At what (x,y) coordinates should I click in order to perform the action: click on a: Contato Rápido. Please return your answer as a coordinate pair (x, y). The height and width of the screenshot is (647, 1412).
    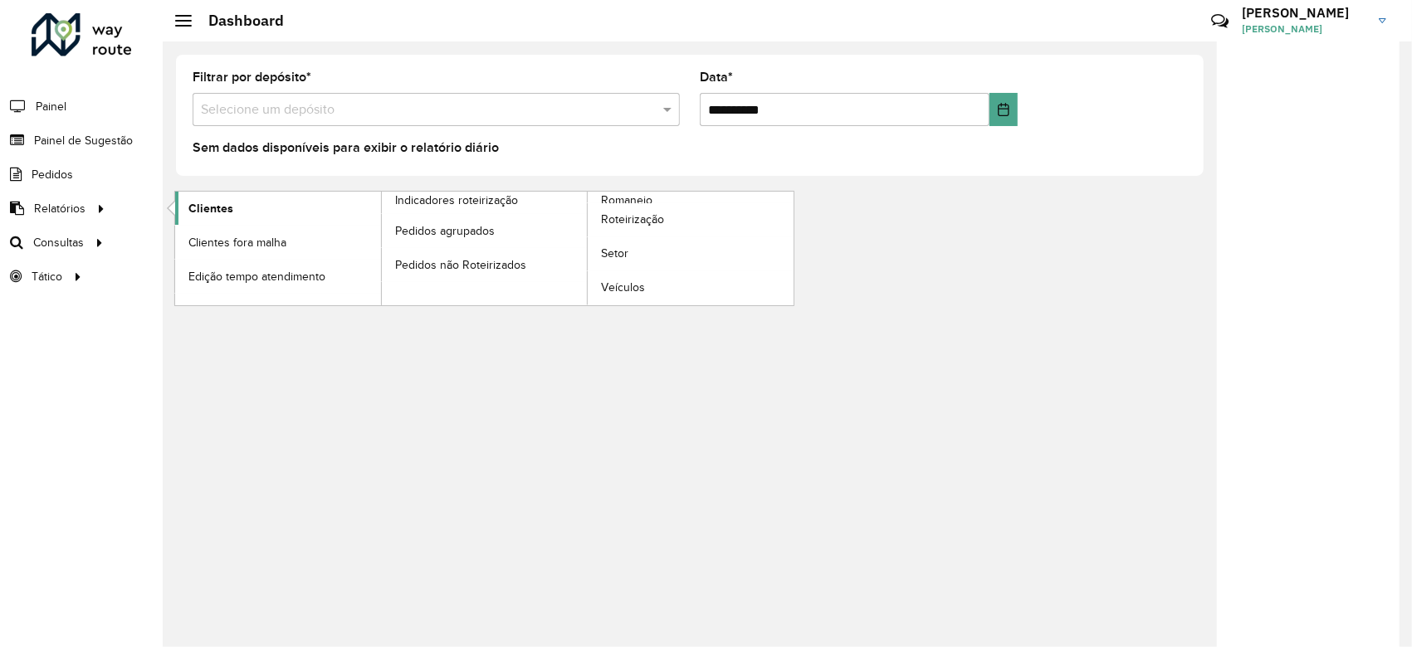
    Looking at the image, I should click on (1219, 21).